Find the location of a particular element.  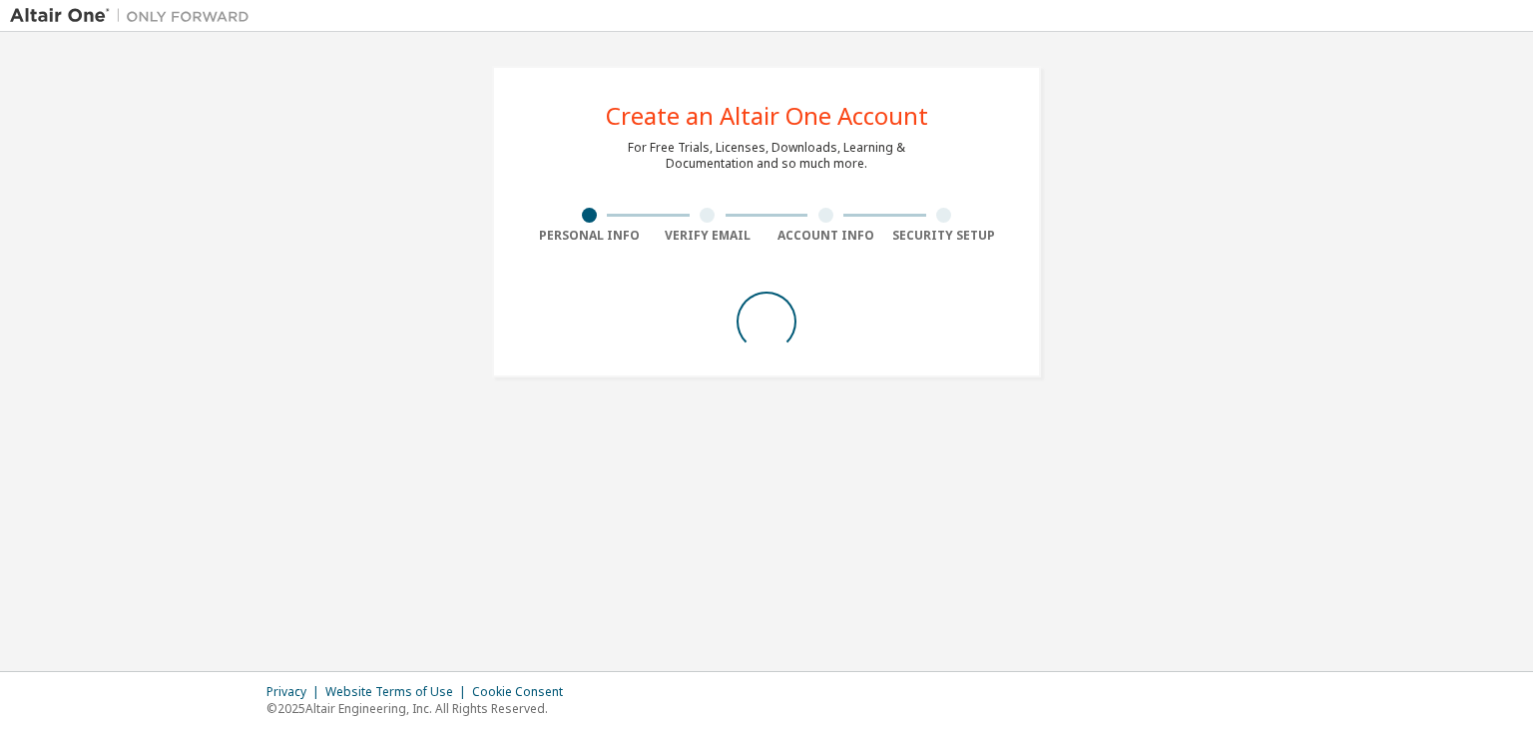

div: Create an Altair One Account is located at coordinates (767, 116).